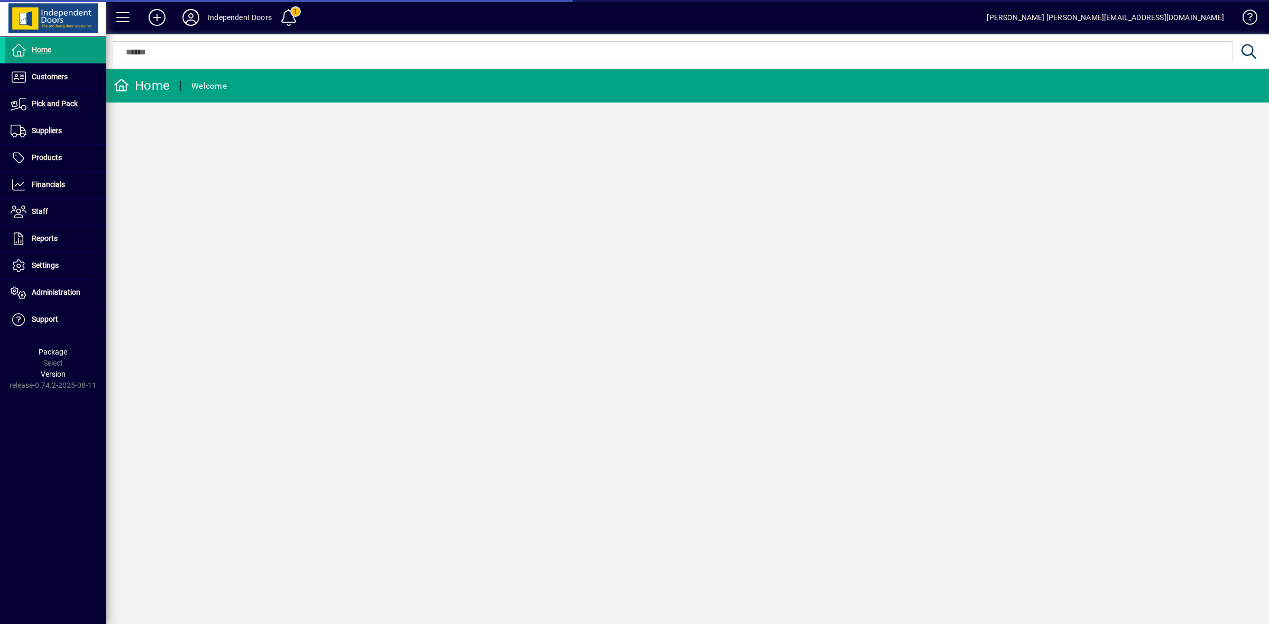 This screenshot has height=624, width=1269. Describe the element at coordinates (142, 86) in the screenshot. I see `div: Home` at that location.